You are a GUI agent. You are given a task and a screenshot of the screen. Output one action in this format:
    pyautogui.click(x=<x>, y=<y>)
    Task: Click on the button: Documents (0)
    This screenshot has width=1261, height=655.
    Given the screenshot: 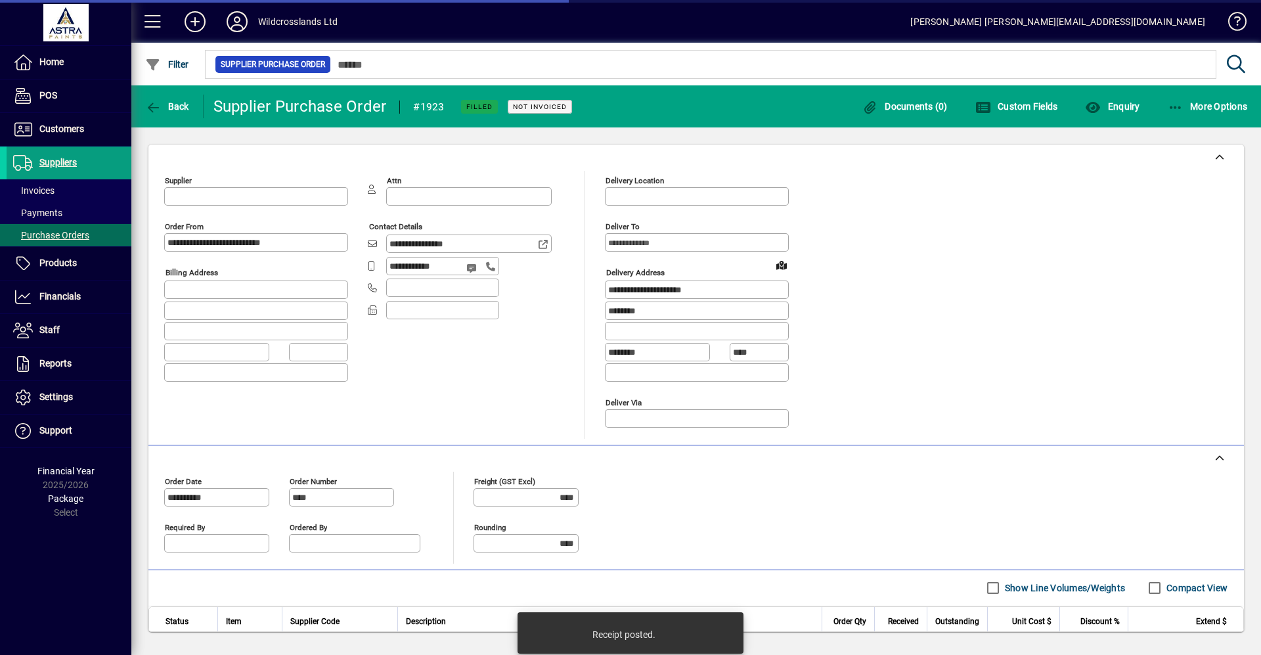 What is the action you would take?
    pyautogui.click(x=905, y=106)
    